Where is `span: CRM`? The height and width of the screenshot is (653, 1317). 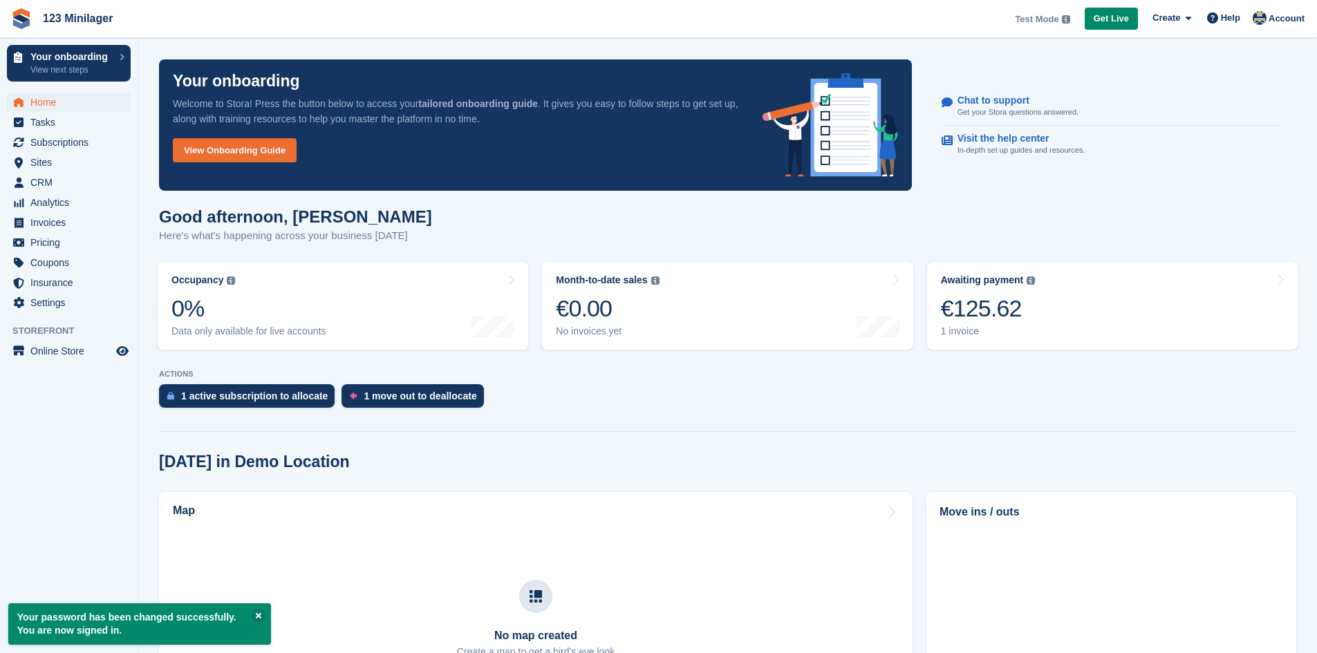
span: CRM is located at coordinates (72, 182).